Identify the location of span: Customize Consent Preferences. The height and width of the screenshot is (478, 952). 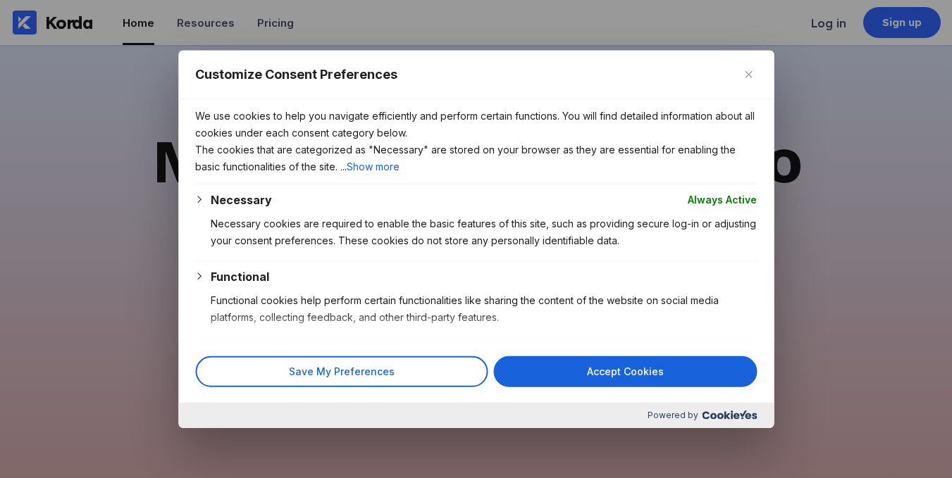
(296, 74).